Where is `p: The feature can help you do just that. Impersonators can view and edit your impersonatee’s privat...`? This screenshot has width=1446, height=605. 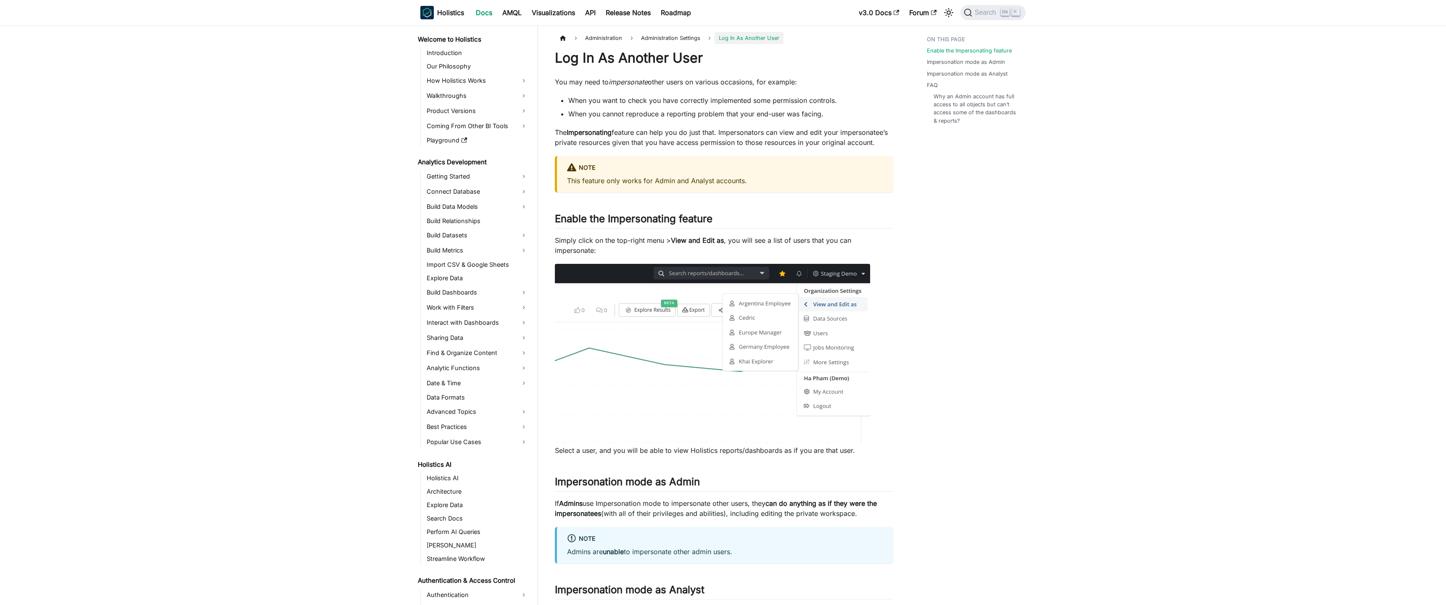 p: The feature can help you do just that. Impersonators can view and edit your impersonatee’s privat... is located at coordinates (724, 137).